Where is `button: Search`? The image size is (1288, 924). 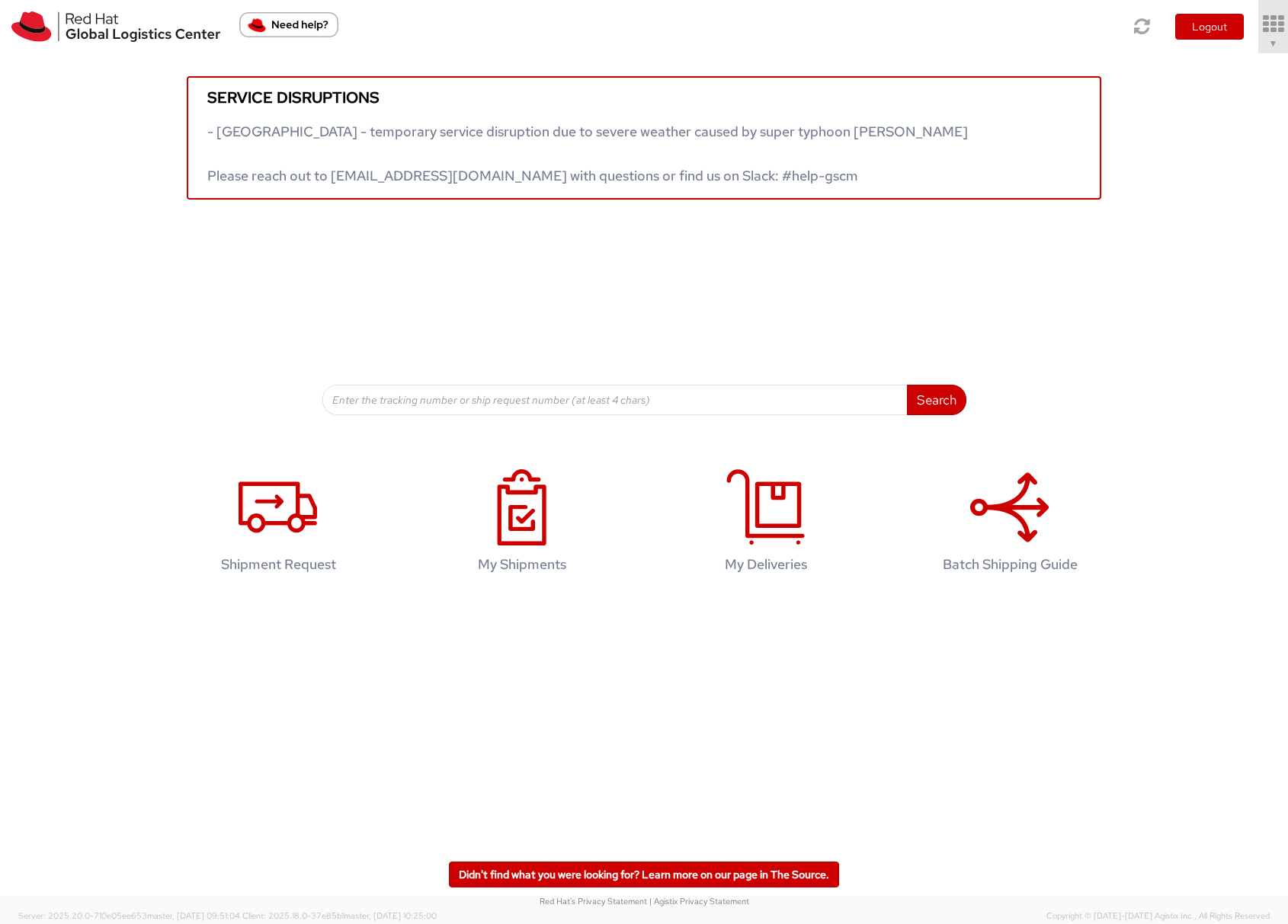 button: Search is located at coordinates (937, 400).